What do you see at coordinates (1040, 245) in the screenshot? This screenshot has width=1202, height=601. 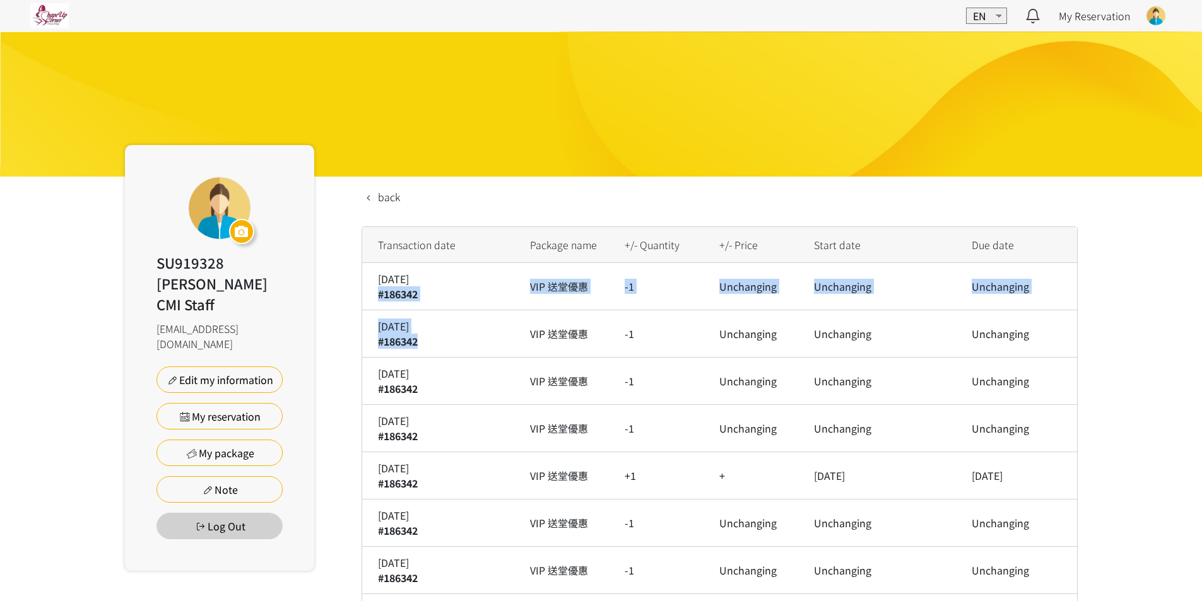 I see `th: Due date` at bounding box center [1040, 245].